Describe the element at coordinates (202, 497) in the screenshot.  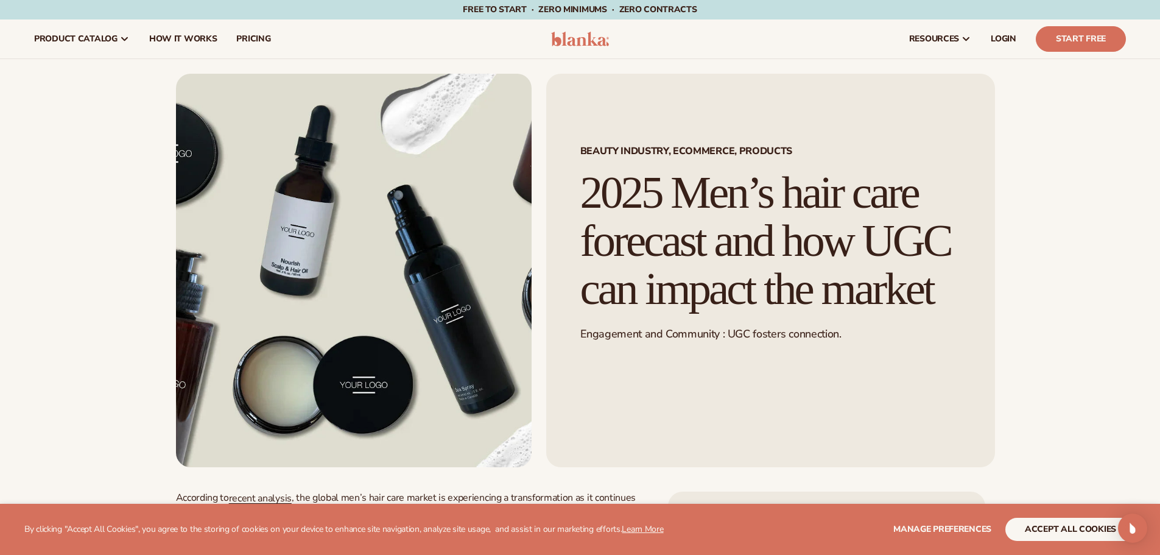
I see `span: According to` at that location.